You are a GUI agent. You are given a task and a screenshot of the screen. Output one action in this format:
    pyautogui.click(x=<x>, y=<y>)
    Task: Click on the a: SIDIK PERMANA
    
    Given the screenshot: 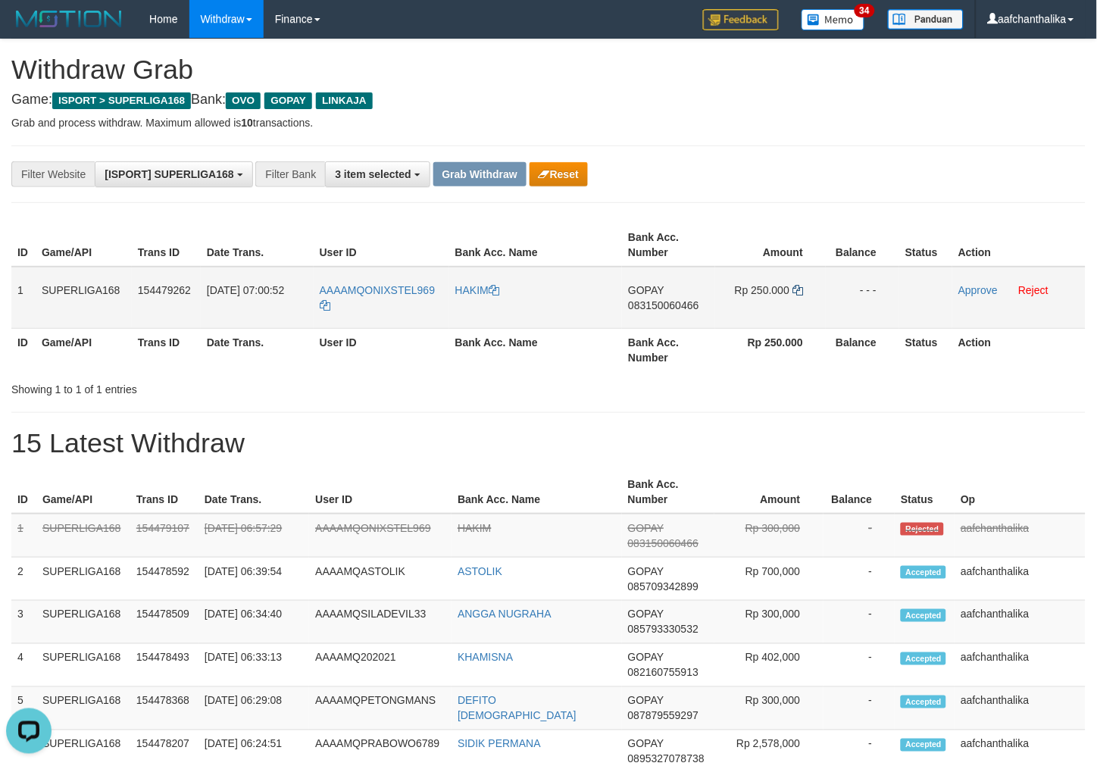 What is the action you would take?
    pyautogui.click(x=499, y=744)
    